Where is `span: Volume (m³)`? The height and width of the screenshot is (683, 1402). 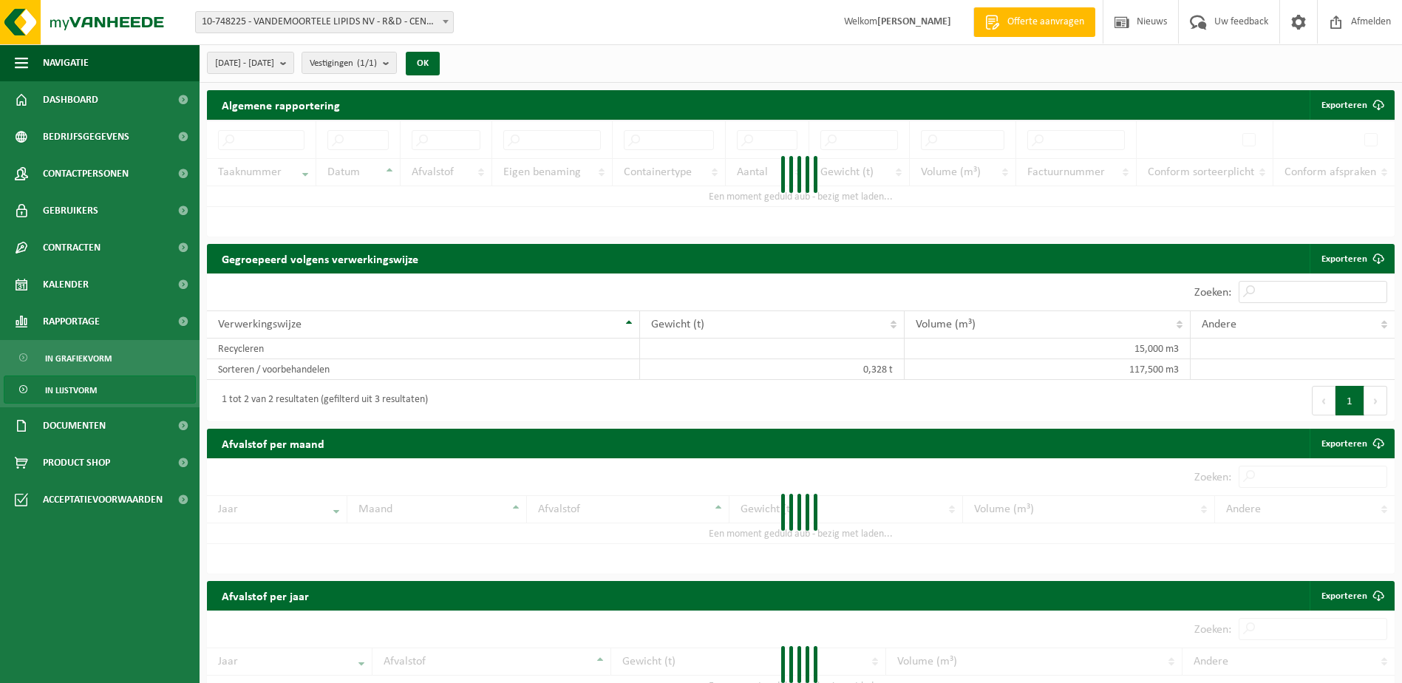 span: Volume (m³) is located at coordinates (946, 325).